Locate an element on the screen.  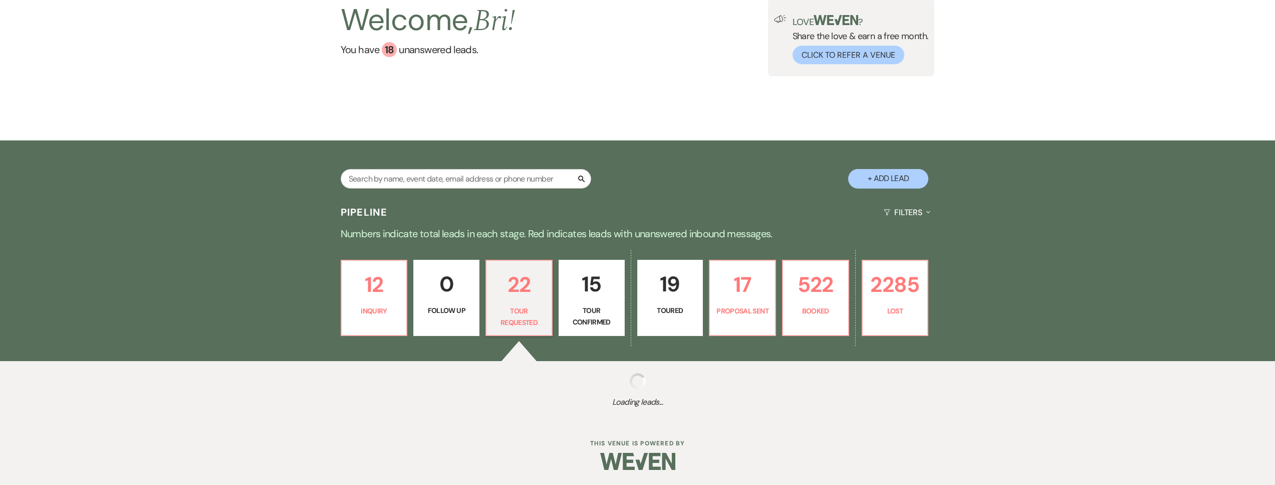
img: loading spinner is located at coordinates (638, 381).